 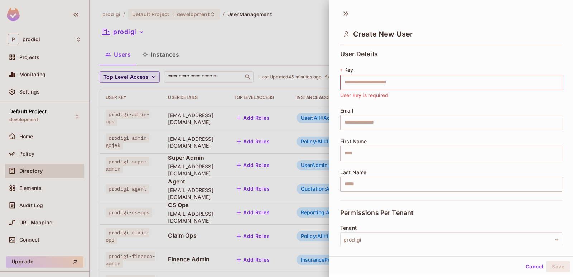 What do you see at coordinates (348, 228) in the screenshot?
I see `span: Tenant` at bounding box center [348, 228].